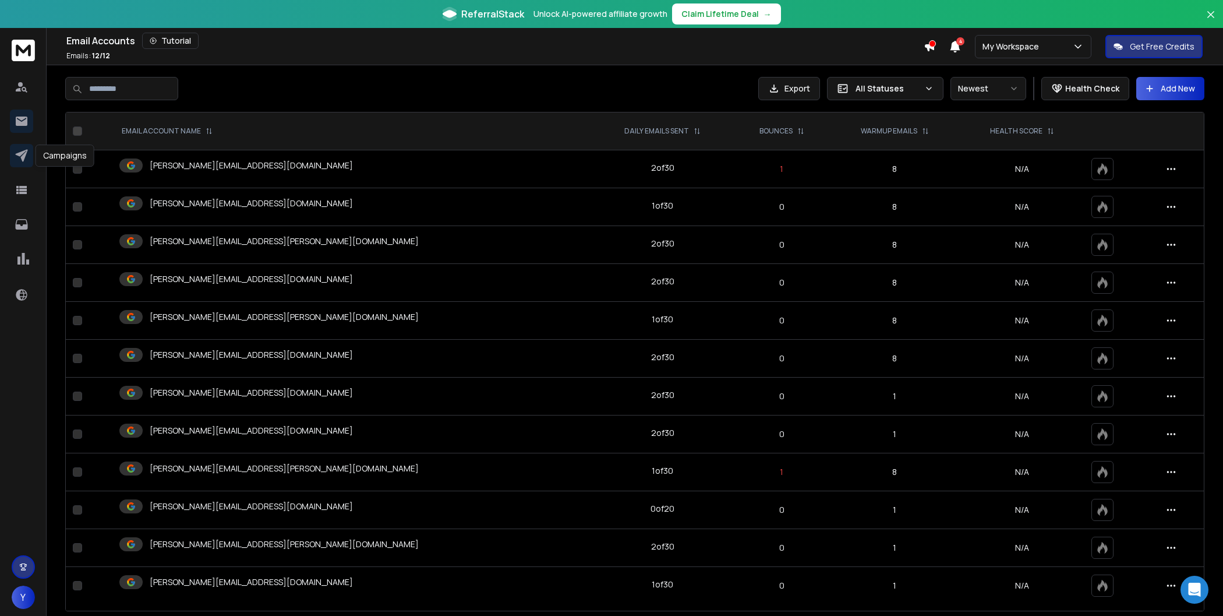  I want to click on button: Add New, so click(1170, 89).